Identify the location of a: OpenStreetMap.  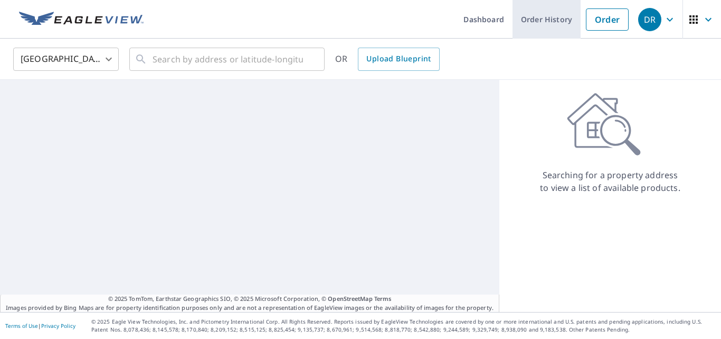
(350, 298).